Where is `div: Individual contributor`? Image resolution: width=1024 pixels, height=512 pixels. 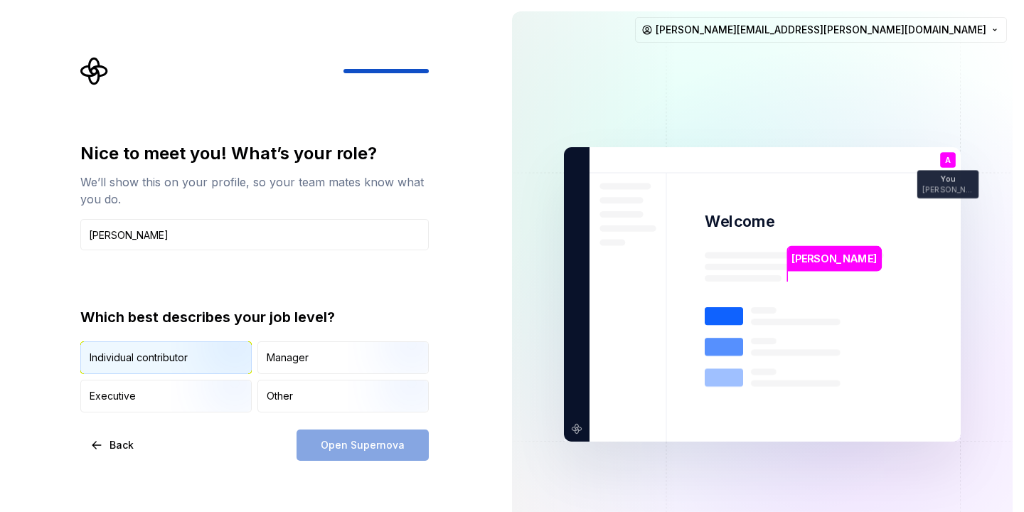
div: Individual contributor is located at coordinates (139, 358).